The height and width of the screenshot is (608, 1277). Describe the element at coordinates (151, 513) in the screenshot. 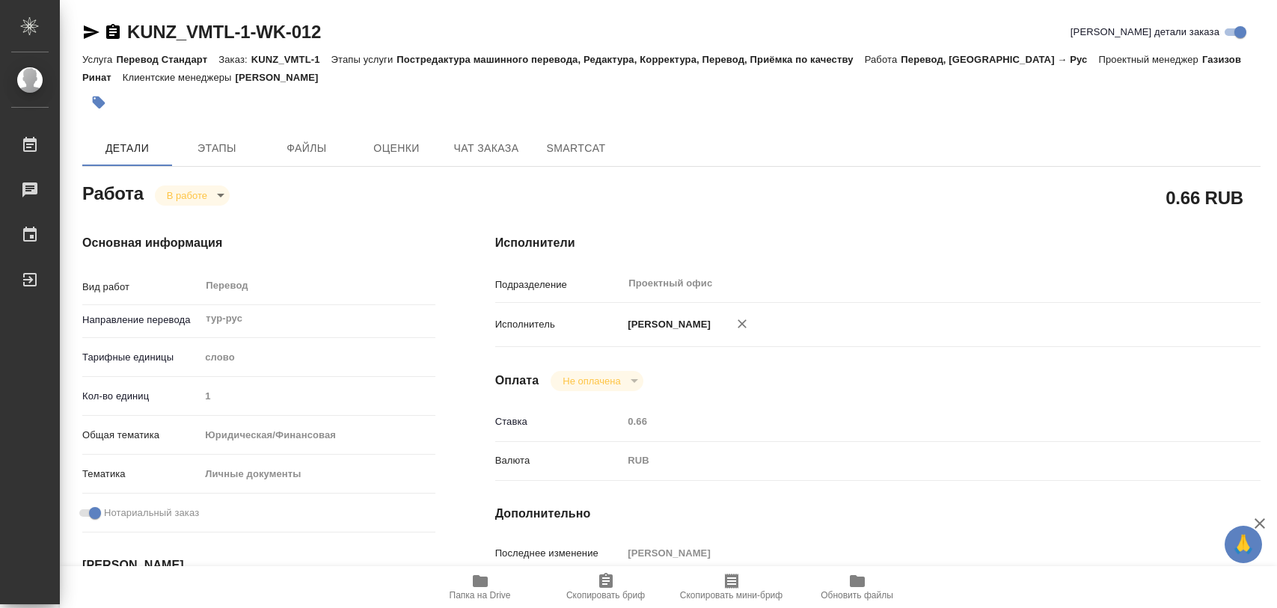

I see `span: Нотариальный заказ` at that location.